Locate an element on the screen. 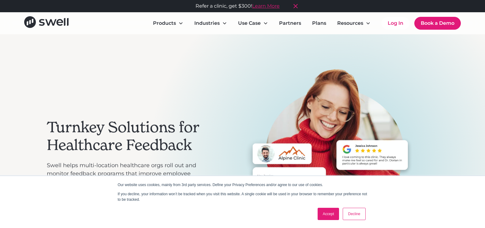  a: Learn More is located at coordinates (266, 6).